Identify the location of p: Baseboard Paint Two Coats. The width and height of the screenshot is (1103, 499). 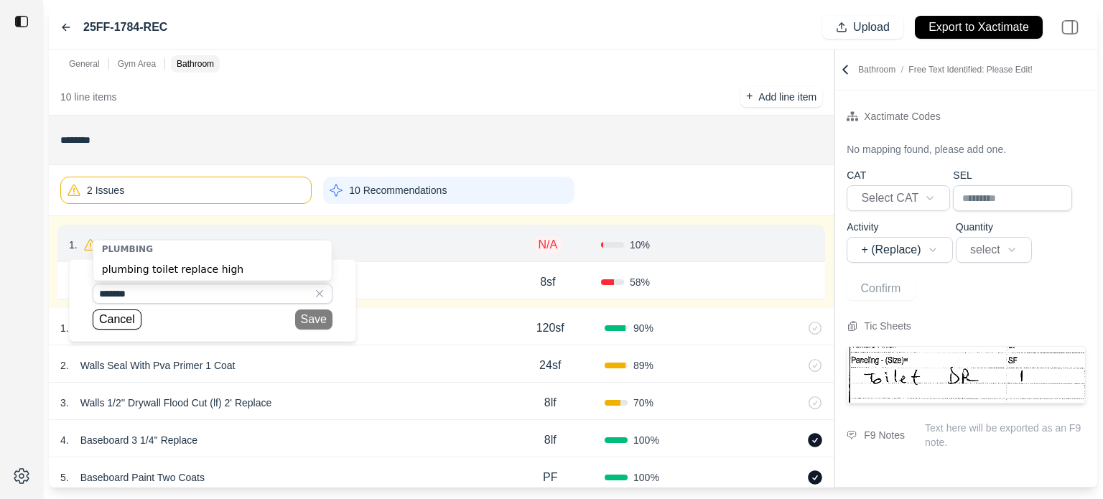
(142, 477).